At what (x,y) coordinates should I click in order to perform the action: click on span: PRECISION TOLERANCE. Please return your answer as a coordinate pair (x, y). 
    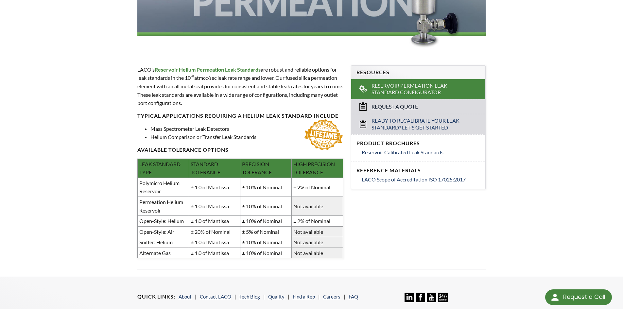
    Looking at the image, I should click on (257, 168).